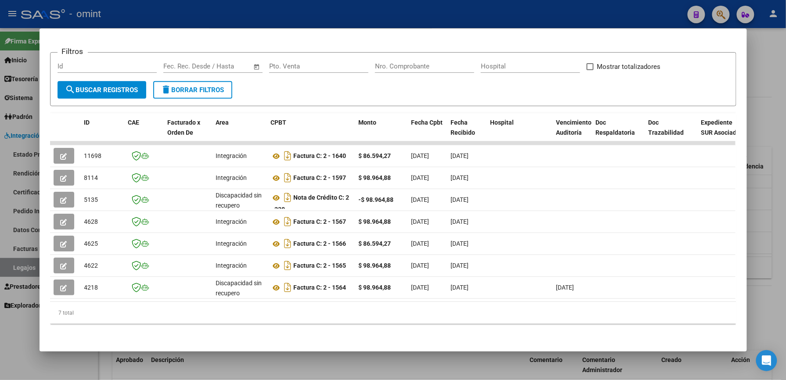 This screenshot has height=380, width=786. Describe the element at coordinates (256, 67) in the screenshot. I see `button: Open calendar` at that location.